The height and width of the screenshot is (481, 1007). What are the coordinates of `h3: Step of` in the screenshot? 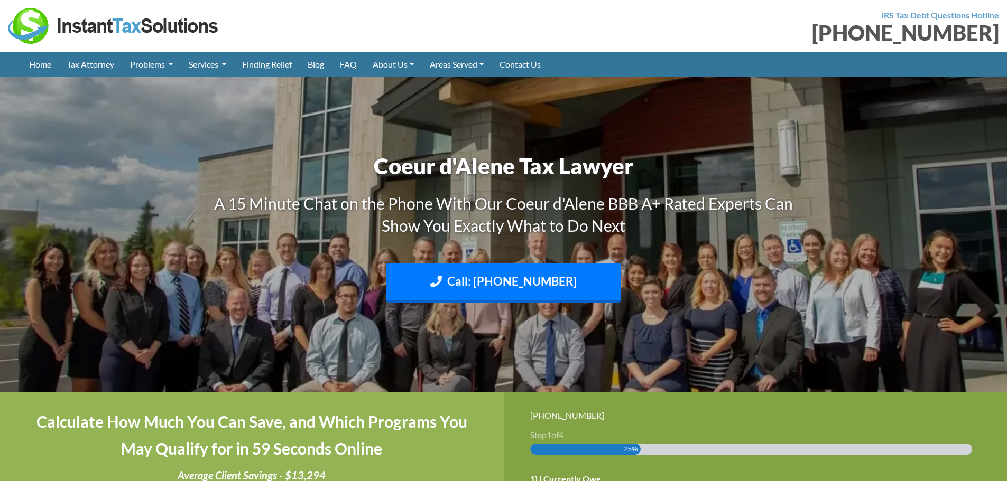 It's located at (755, 435).